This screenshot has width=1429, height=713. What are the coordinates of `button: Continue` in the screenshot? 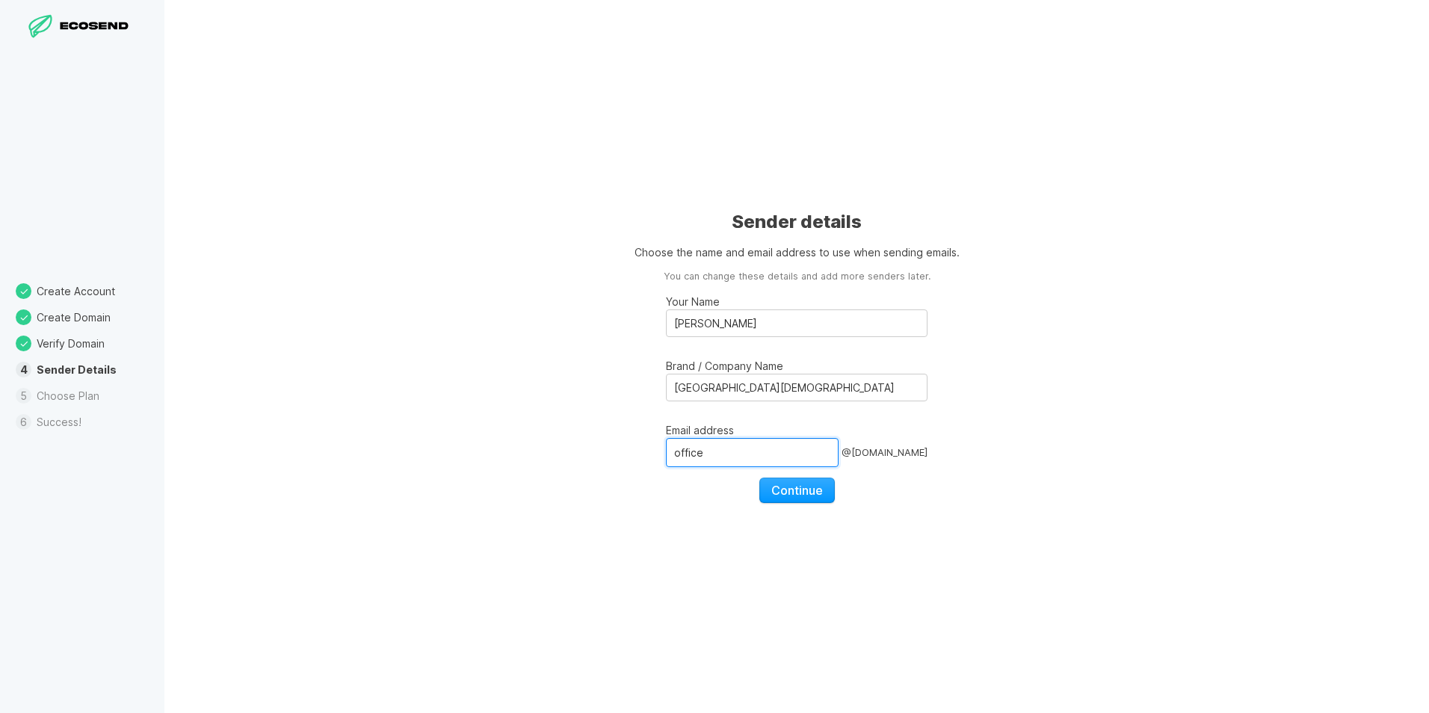 It's located at (797, 490).